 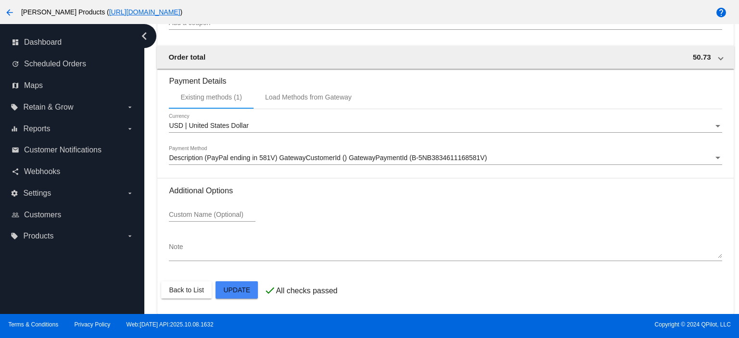 I want to click on i: email, so click(x=15, y=150).